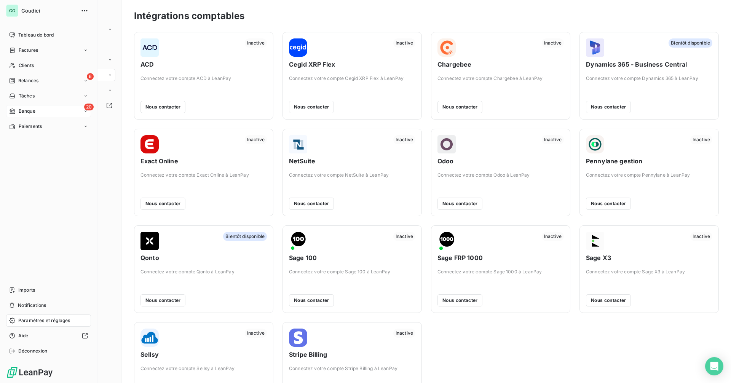 The image size is (731, 383). I want to click on img: Sage 100 logo, so click(298, 241).